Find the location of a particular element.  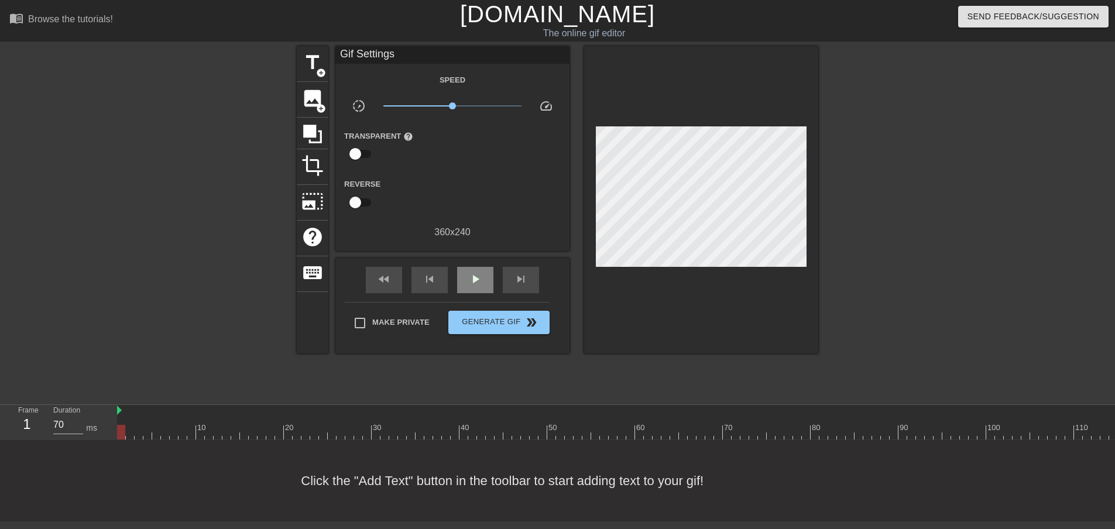

span: play_arrow is located at coordinates (475, 279).